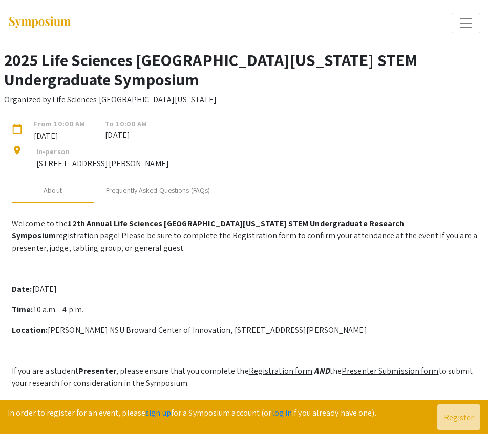 This screenshot has width=488, height=434. I want to click on div: About, so click(53, 190).